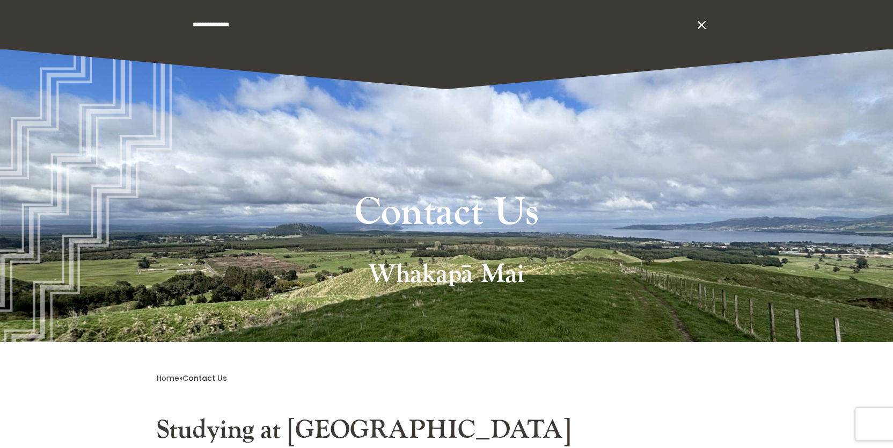 This screenshot has width=893, height=448. What do you see at coordinates (446, 277) in the screenshot?
I see `h2: Whakapā Mai` at bounding box center [446, 277].